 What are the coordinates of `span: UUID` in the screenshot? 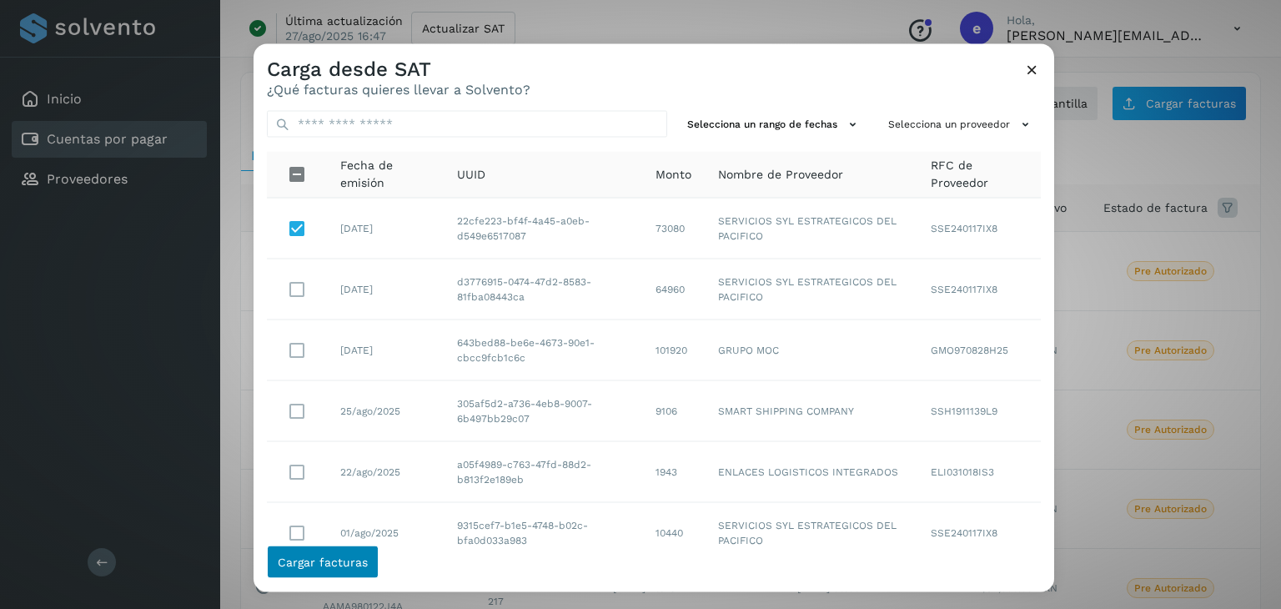 It's located at (471, 173).